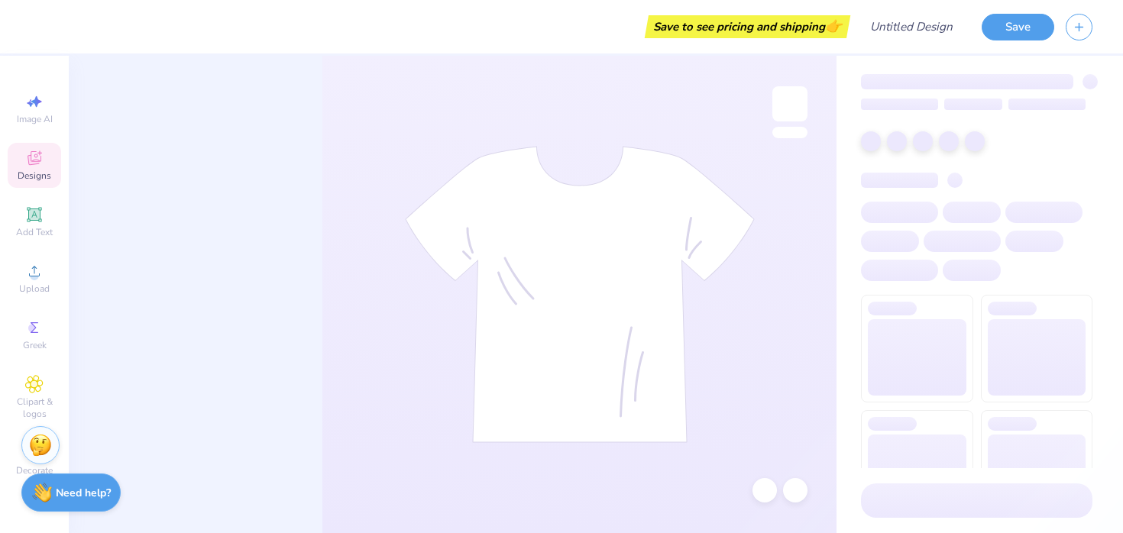  What do you see at coordinates (914, 27) in the screenshot?
I see `input: Untitled Design` at bounding box center [914, 27].